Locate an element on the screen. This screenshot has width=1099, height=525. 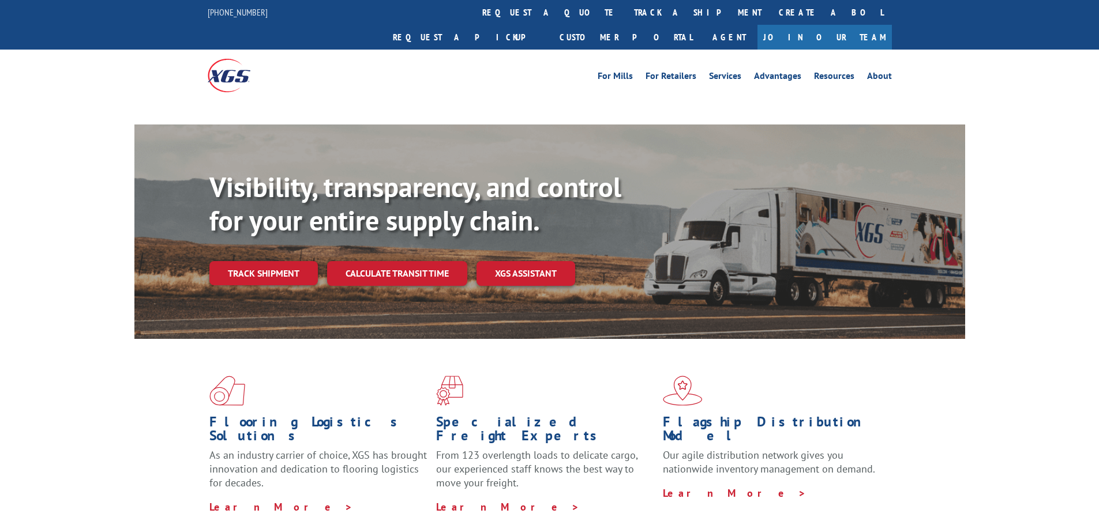
img: xgs-icon-focused-on-flooring-red is located at coordinates (449, 391).